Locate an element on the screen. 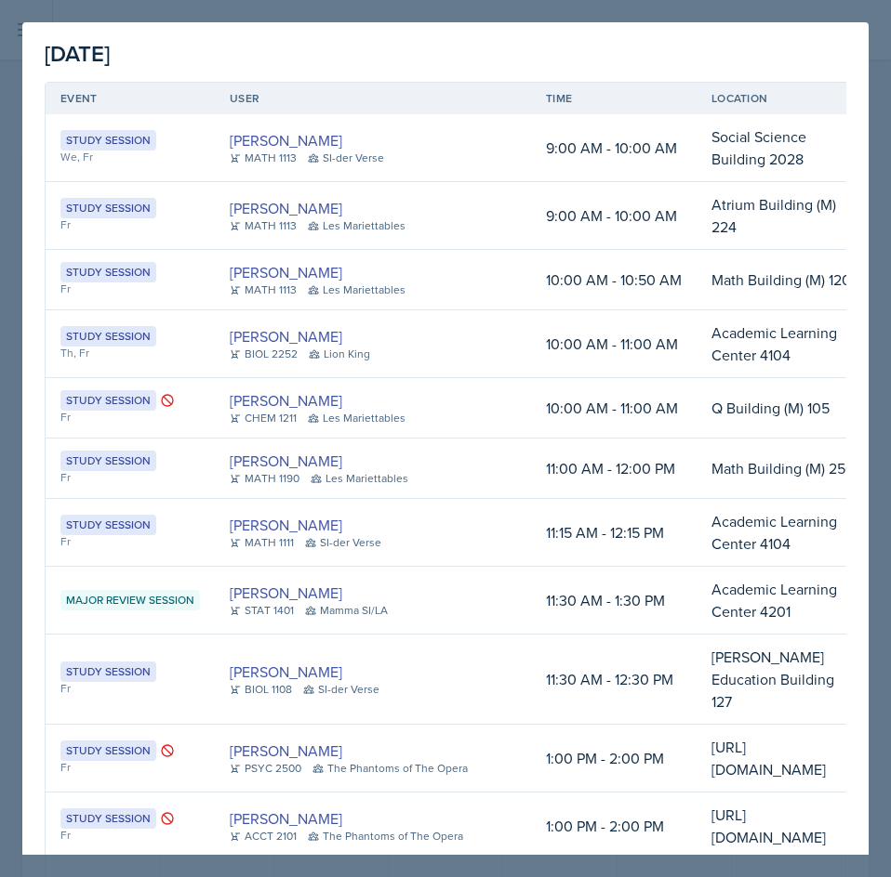  div: Major Review Session is located at coordinates (130, 600).